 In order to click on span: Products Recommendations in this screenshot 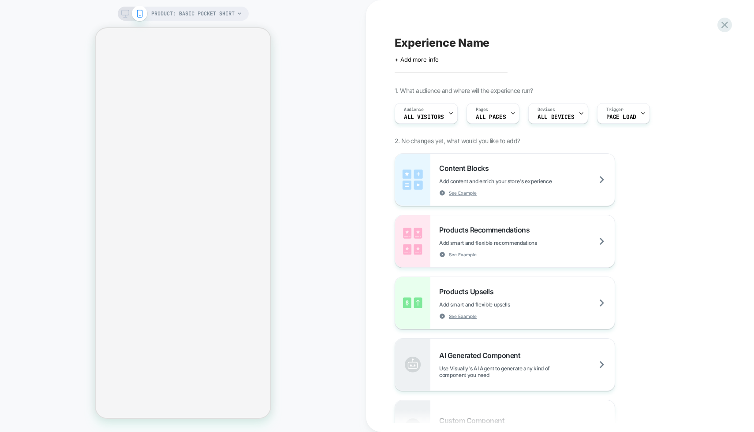, I will do `click(486, 230)`.